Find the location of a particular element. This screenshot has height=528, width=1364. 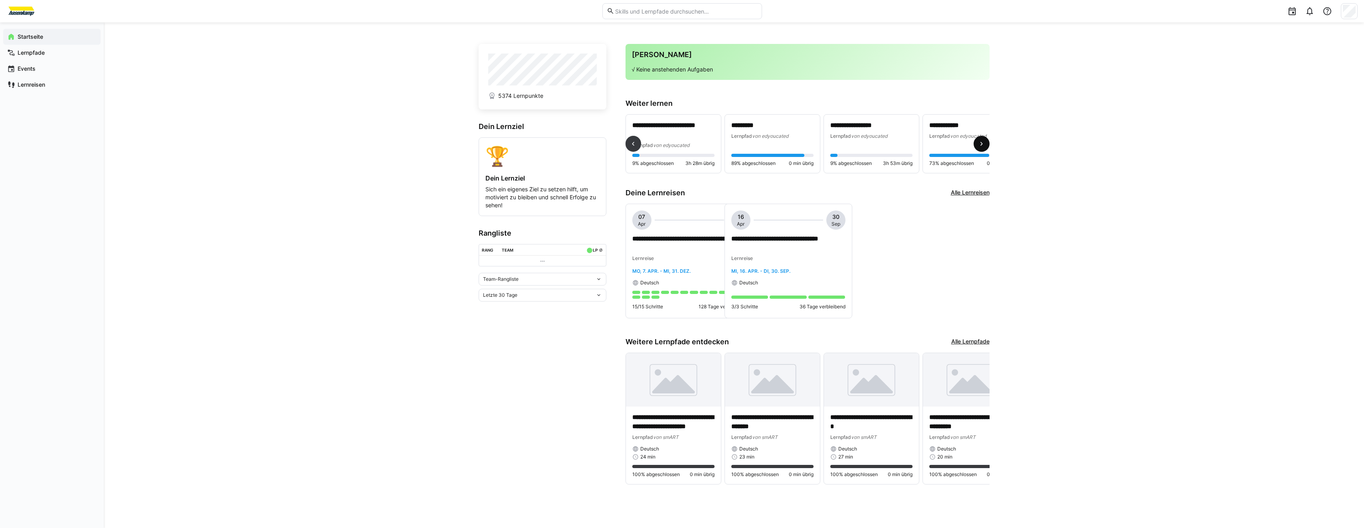

p: √ Keine anstehenden Aufgaben is located at coordinates (808, 69).